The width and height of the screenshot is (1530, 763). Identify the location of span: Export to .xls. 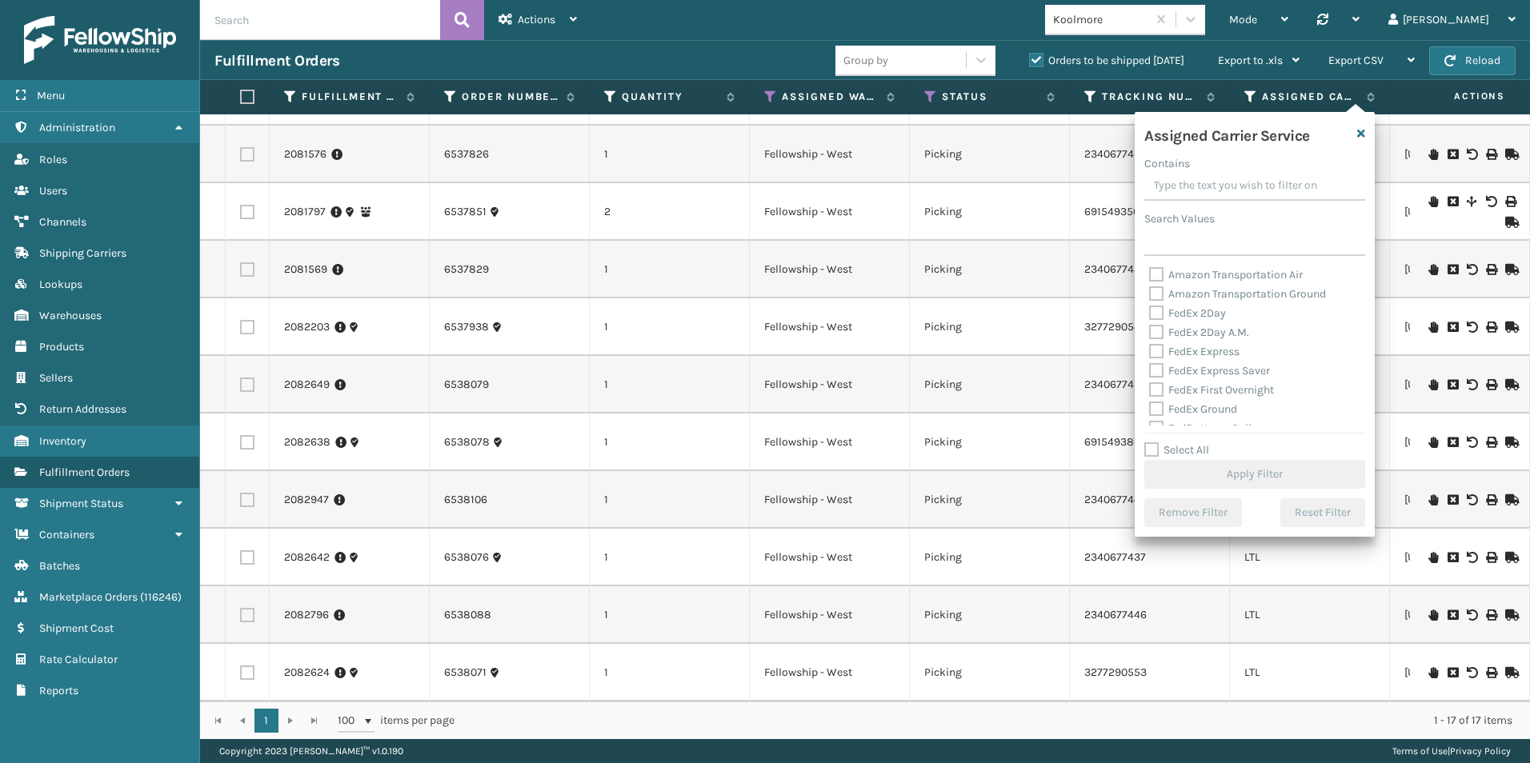
(1250, 60).